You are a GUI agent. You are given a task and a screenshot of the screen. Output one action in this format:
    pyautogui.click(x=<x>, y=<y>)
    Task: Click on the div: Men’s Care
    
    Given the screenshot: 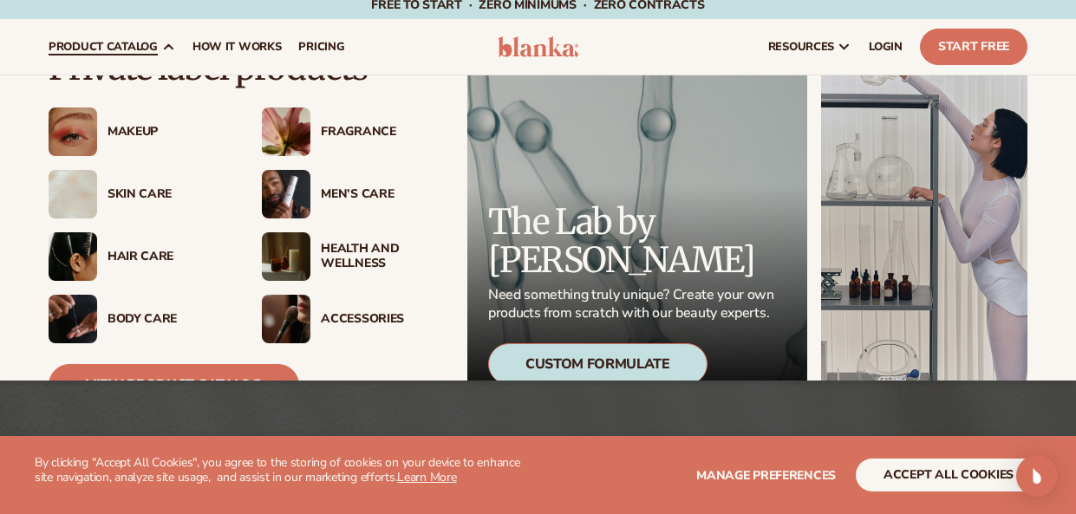 What is the action you would take?
    pyautogui.click(x=381, y=194)
    